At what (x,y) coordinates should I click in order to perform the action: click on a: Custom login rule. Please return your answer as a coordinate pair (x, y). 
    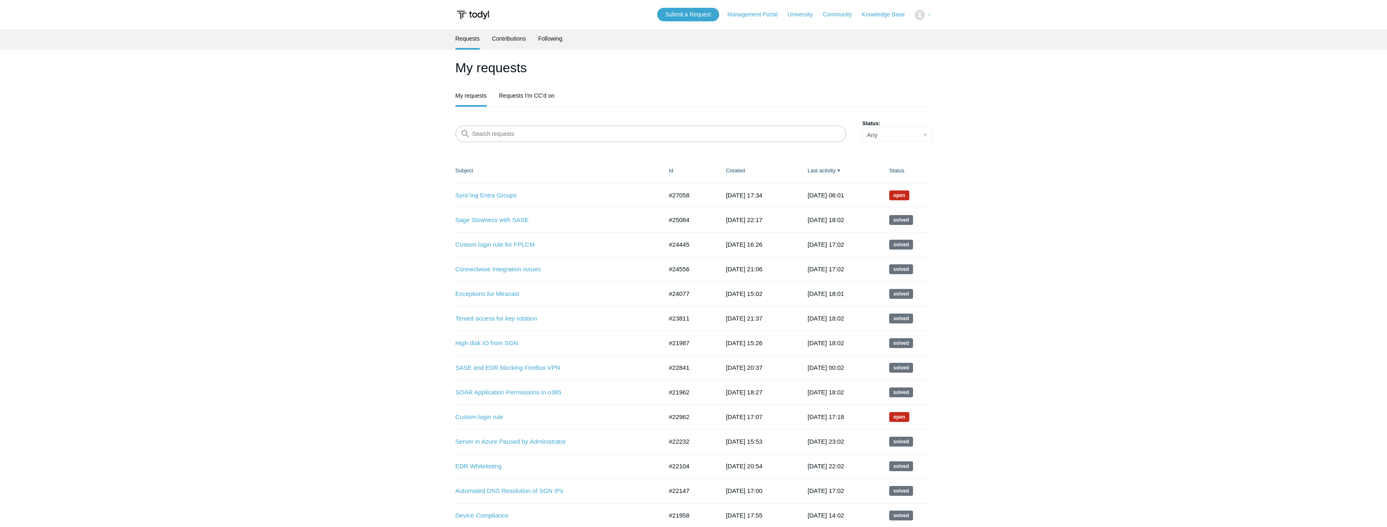
    Looking at the image, I should click on (553, 417).